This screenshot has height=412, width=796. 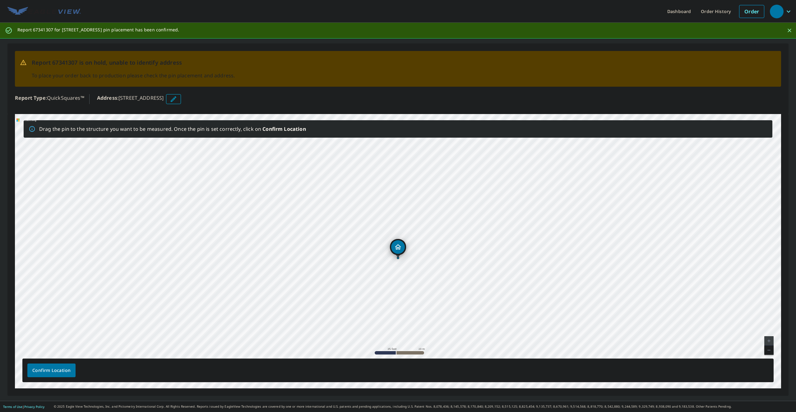 What do you see at coordinates (423, 407) in the screenshot?
I see `p: © 2025 Eagle View Technologies, Inc. and Pictometry International Corp. All Rights Reserved. Repo...` at bounding box center [423, 407].